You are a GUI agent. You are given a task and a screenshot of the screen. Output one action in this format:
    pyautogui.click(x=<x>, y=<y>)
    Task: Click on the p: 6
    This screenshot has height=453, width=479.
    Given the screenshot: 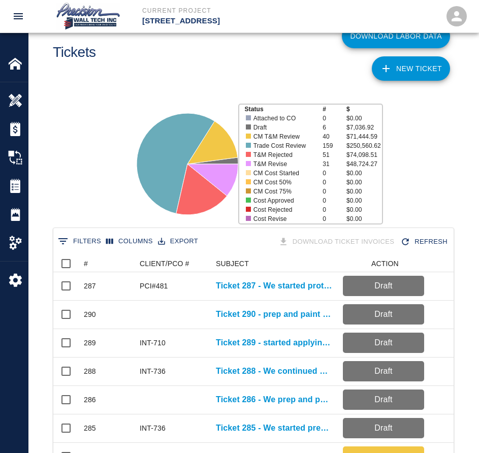 What is the action you would take?
    pyautogui.click(x=334, y=127)
    